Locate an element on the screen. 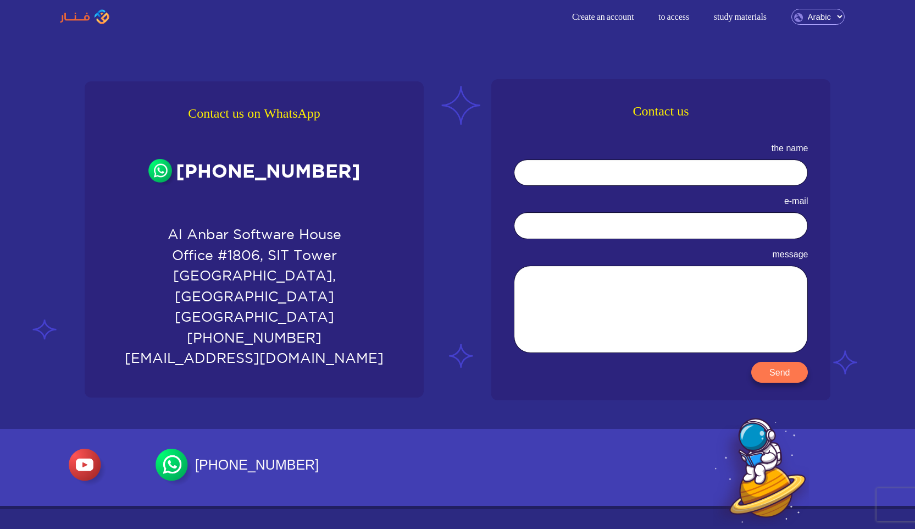 The height and width of the screenshot is (529, 915). font: Send is located at coordinates (779, 372).